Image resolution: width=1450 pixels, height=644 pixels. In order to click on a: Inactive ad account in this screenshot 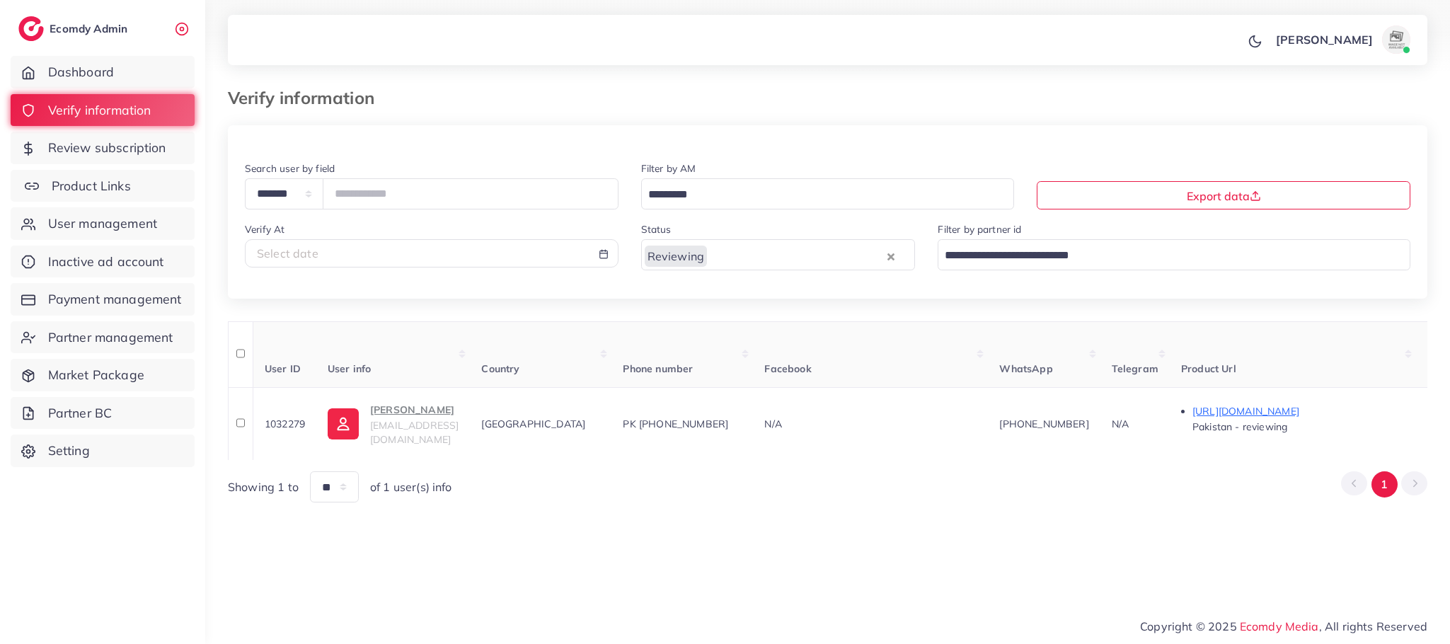, I will do `click(103, 262)`.